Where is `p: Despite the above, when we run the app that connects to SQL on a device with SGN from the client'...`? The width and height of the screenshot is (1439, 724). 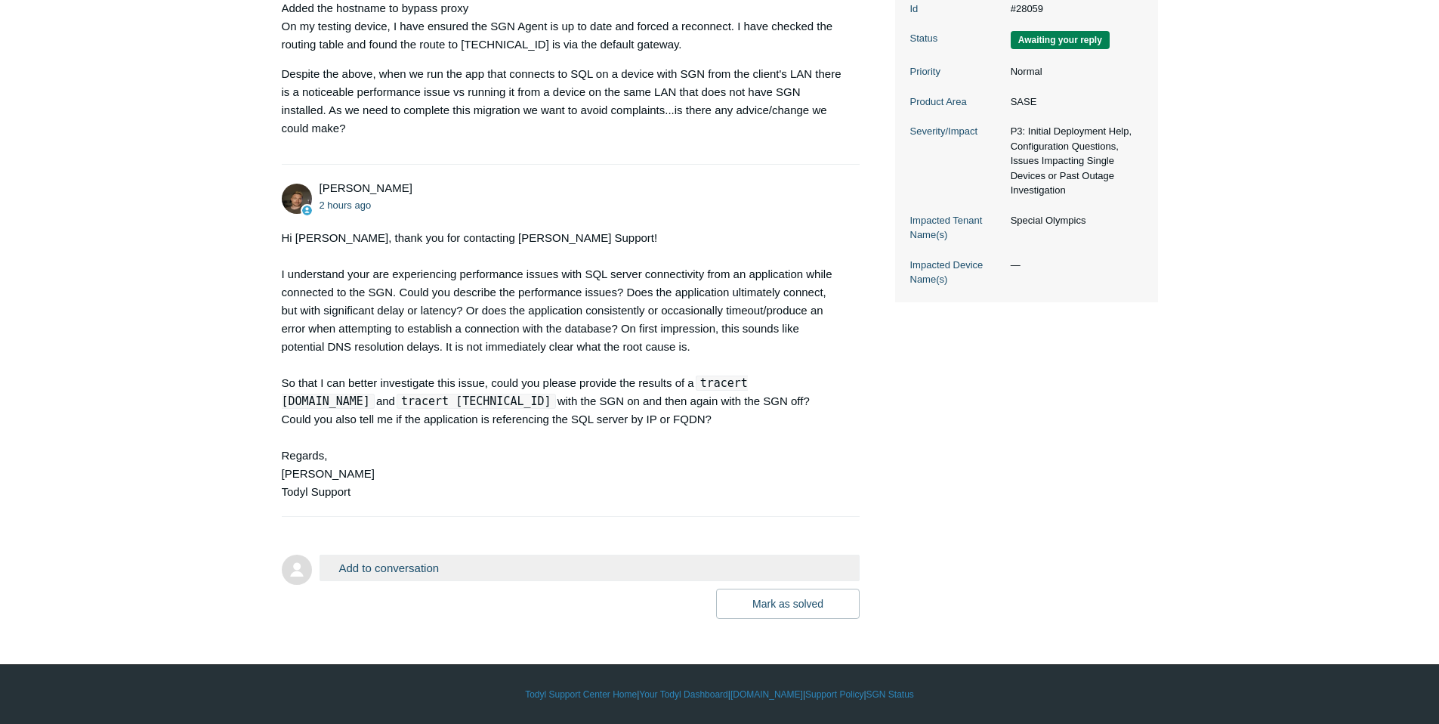
p: Despite the above, when we run the app that connects to SQL on a device with SGN from the client'... is located at coordinates (564, 101).